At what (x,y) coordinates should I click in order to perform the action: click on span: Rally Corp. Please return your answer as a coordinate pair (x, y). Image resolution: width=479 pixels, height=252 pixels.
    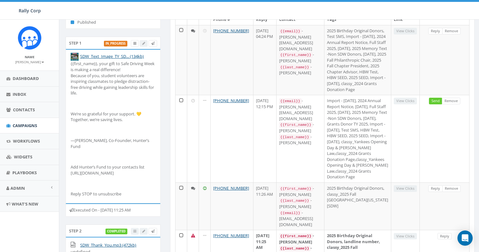
    Looking at the image, I should click on (30, 10).